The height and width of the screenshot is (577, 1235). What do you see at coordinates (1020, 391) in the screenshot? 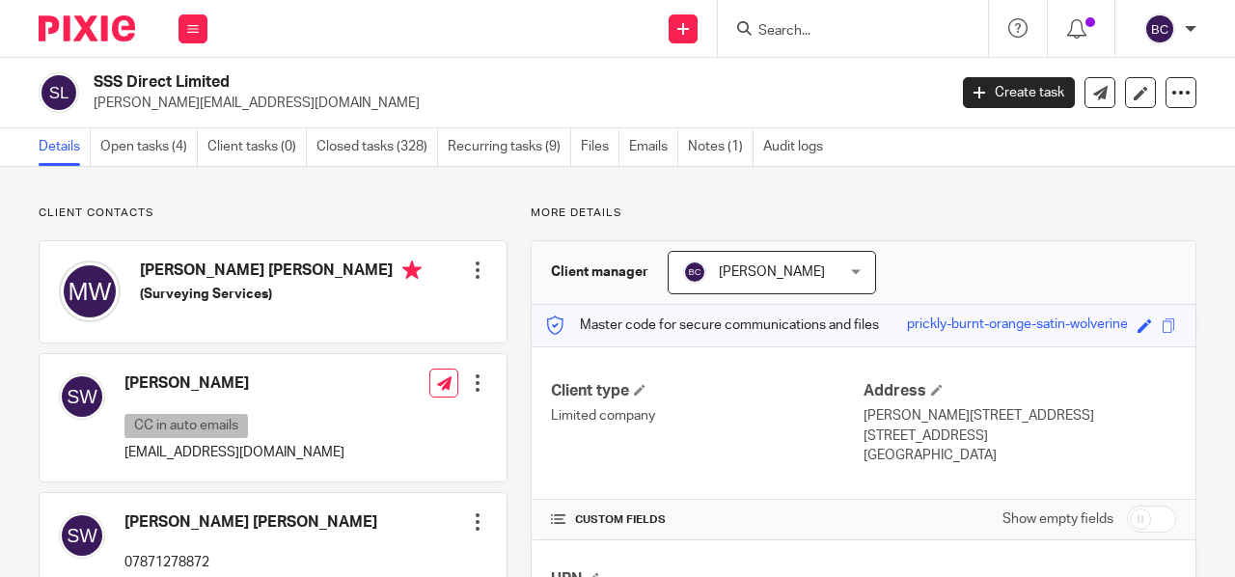
I see `h4: Address` at bounding box center [1020, 391].